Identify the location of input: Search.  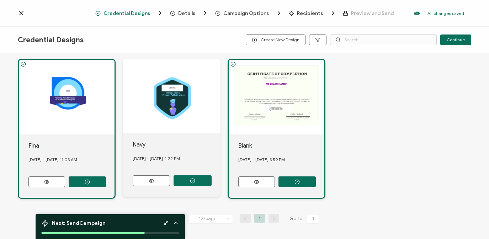
(383, 40).